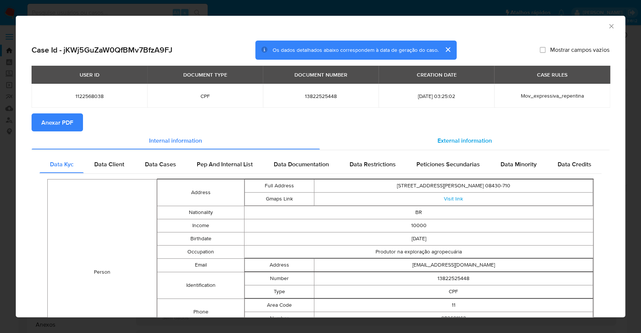  Describe the element at coordinates (279, 292) in the screenshot. I see `td: Type` at that location.